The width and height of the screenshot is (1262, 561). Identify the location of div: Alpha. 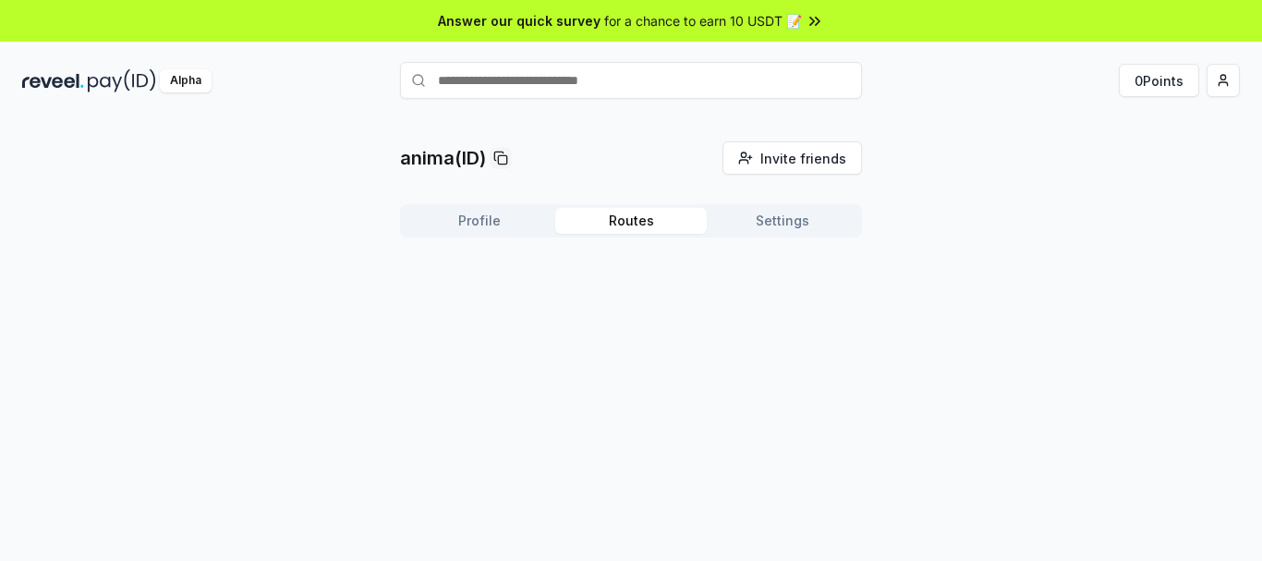
(186, 80).